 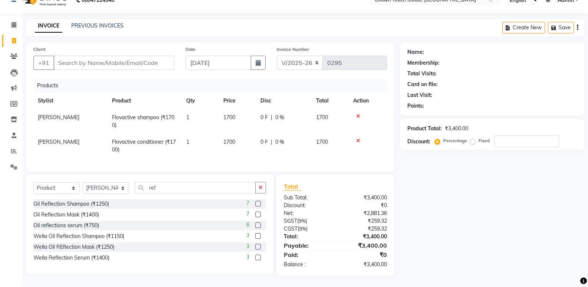 What do you see at coordinates (455, 141) in the screenshot?
I see `label: Percentage` at bounding box center [455, 141].